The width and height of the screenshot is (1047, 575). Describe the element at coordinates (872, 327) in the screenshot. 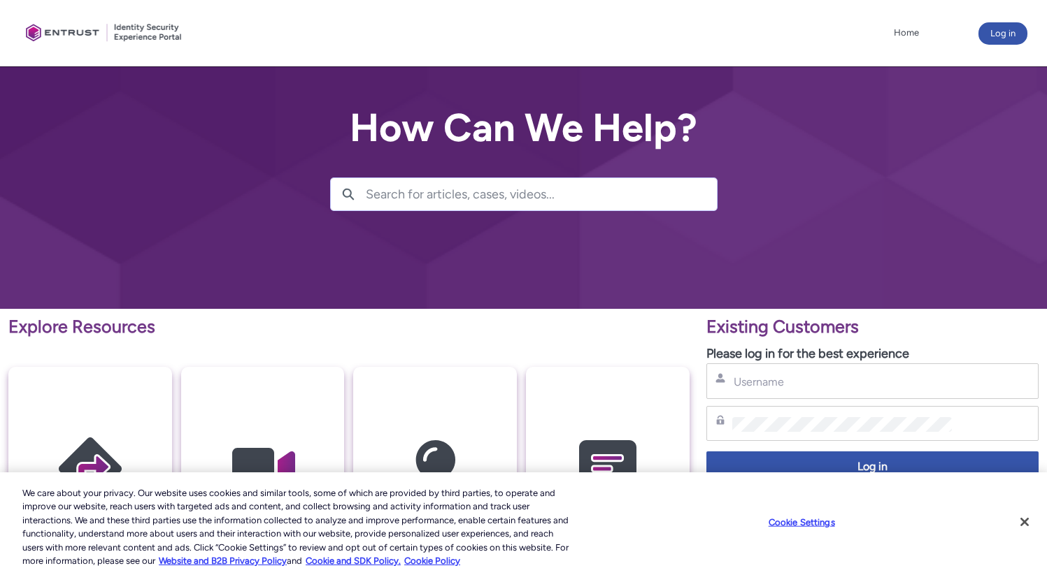

I see `p: Existing Customers` at that location.